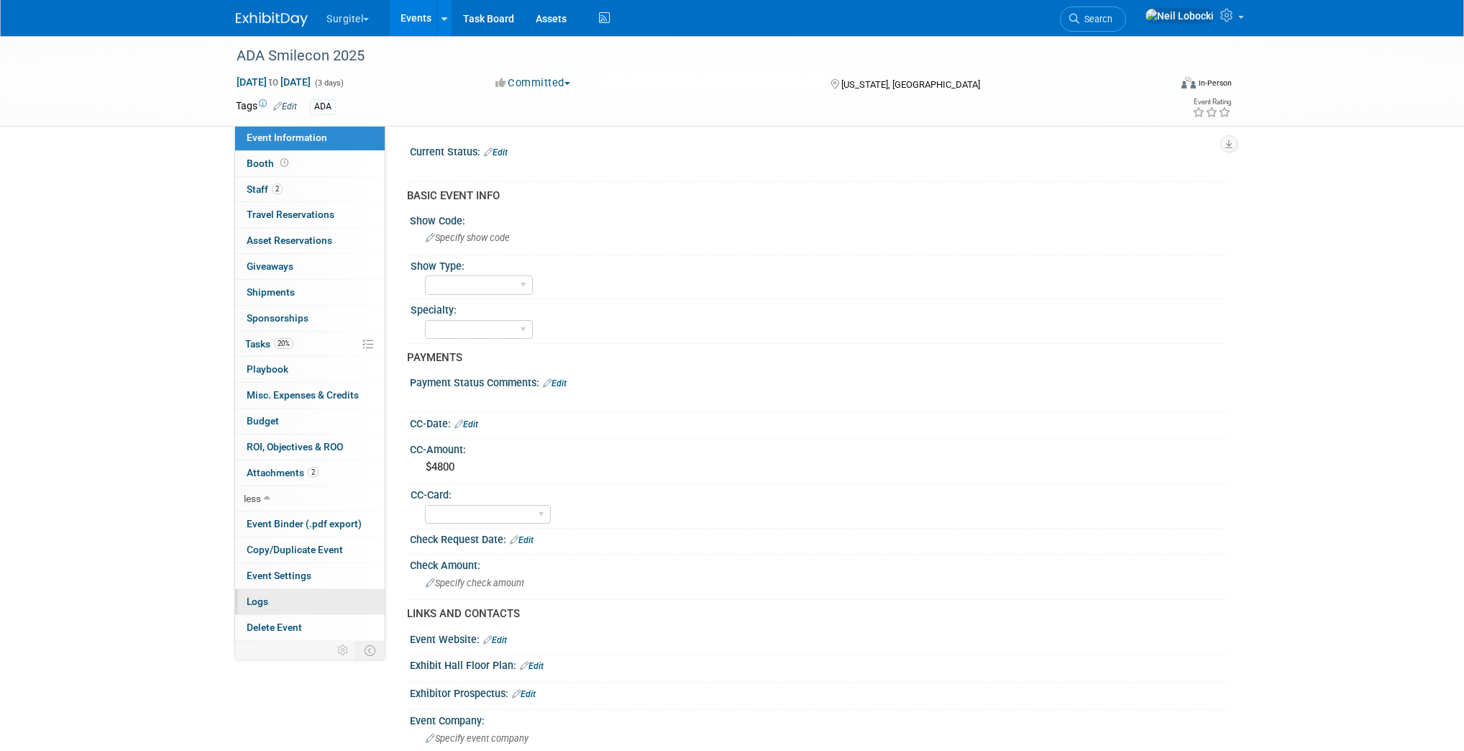  Describe the element at coordinates (310, 473) in the screenshot. I see `a: Attachments2` at that location.